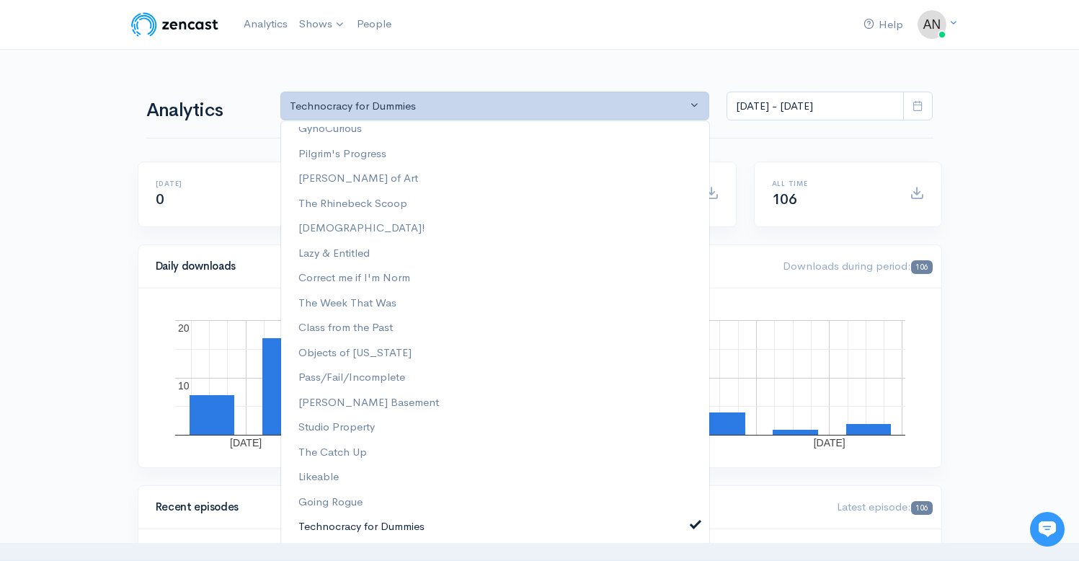  Describe the element at coordinates (345, 327) in the screenshot. I see `span: Class from the Past` at that location.